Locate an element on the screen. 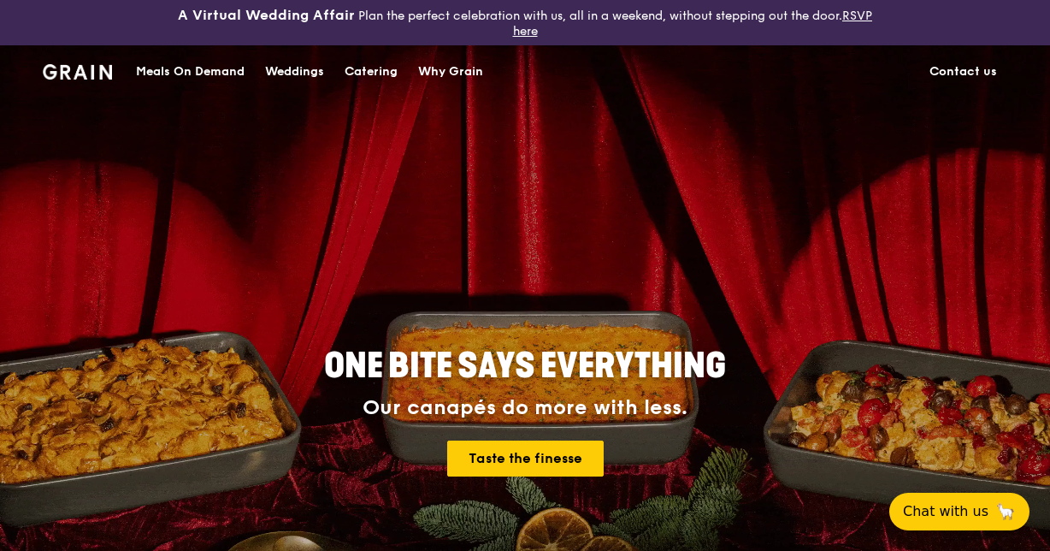  span: Chat with us is located at coordinates (946, 511).